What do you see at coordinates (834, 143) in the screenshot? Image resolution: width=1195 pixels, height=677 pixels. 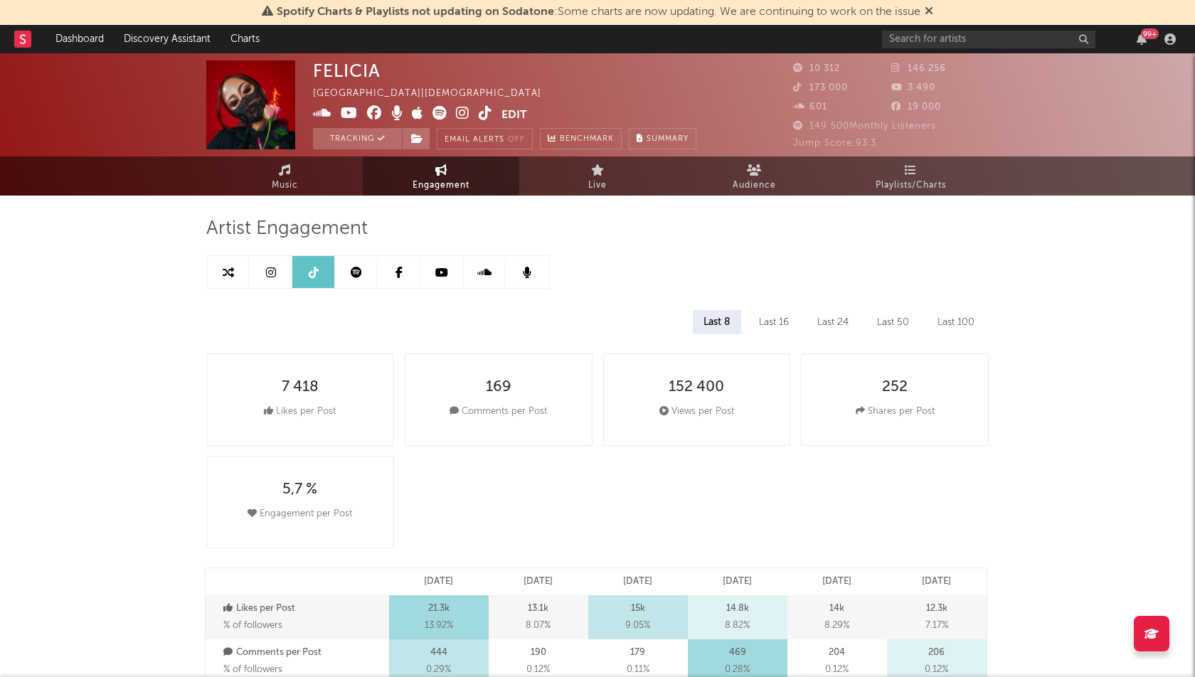 I see `span: Jump Score: 93.3` at bounding box center [834, 143].